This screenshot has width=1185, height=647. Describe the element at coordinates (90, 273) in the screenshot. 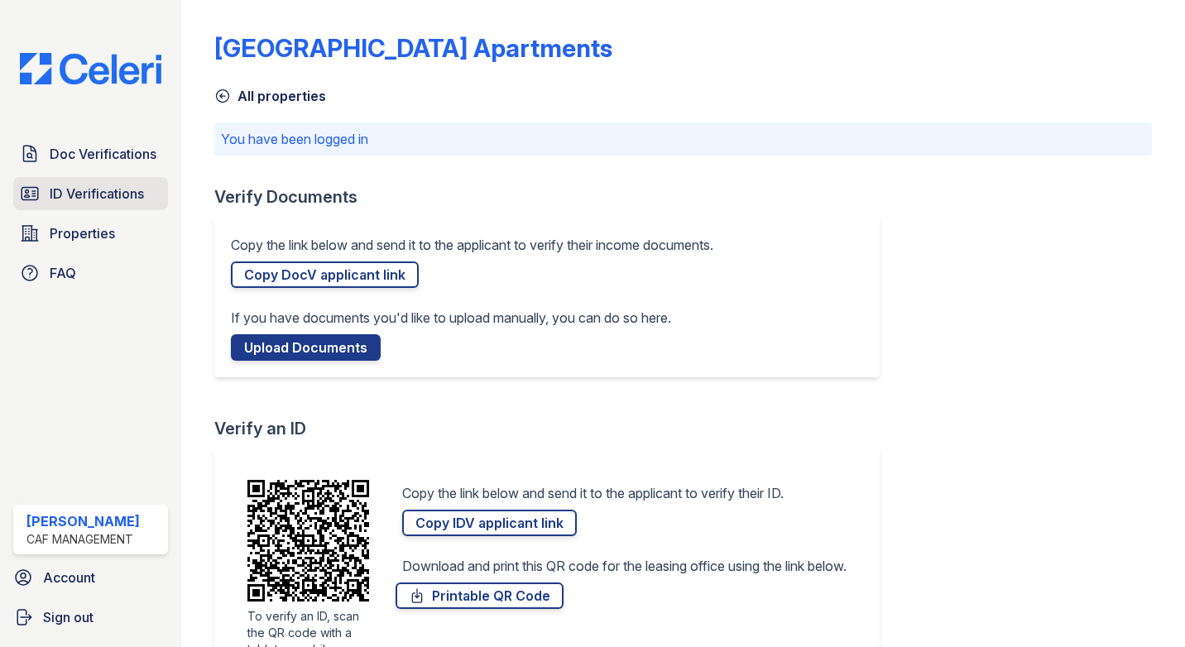

I see `a: FAQ` at that location.